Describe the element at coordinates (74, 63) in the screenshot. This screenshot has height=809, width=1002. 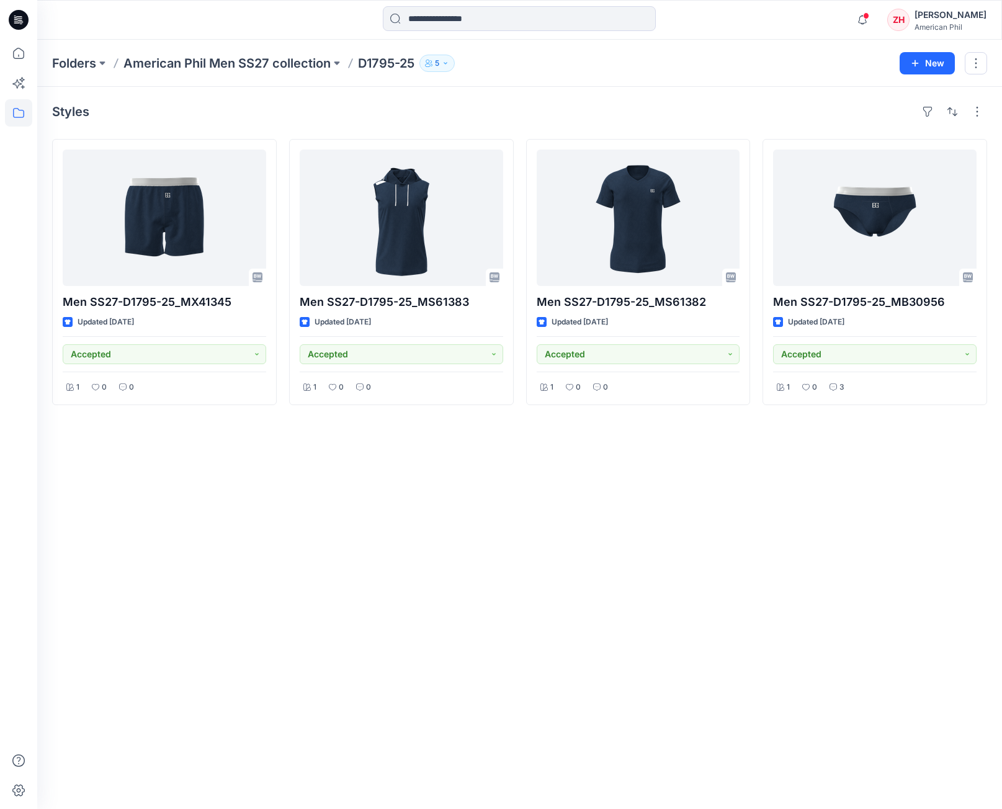
I see `a: Folders` at that location.